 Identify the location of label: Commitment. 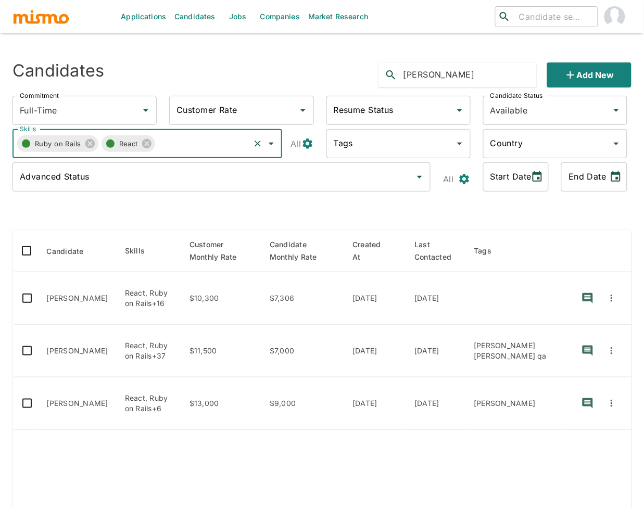
(39, 95).